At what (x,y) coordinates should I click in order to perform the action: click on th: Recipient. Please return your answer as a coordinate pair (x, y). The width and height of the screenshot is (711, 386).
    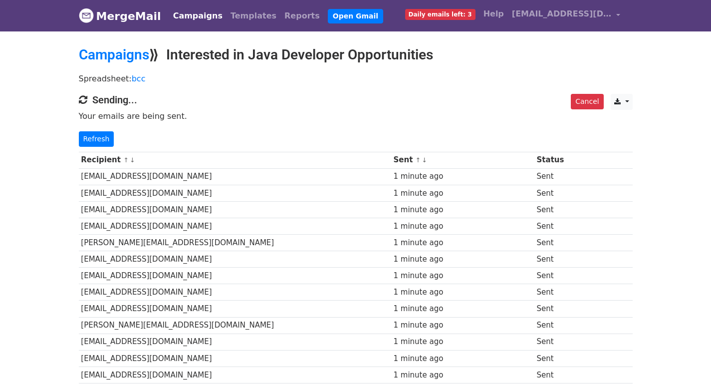
    Looking at the image, I should click on (235, 160).